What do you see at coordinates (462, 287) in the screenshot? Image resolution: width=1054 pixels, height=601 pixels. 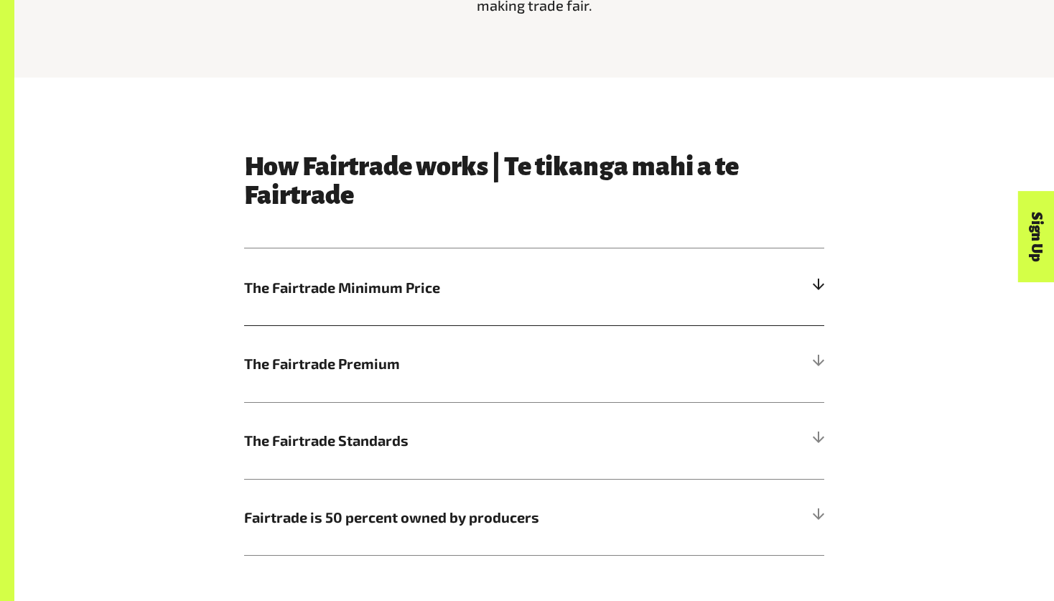 I see `span: The Fairtrade Minimum Price` at bounding box center [462, 287].